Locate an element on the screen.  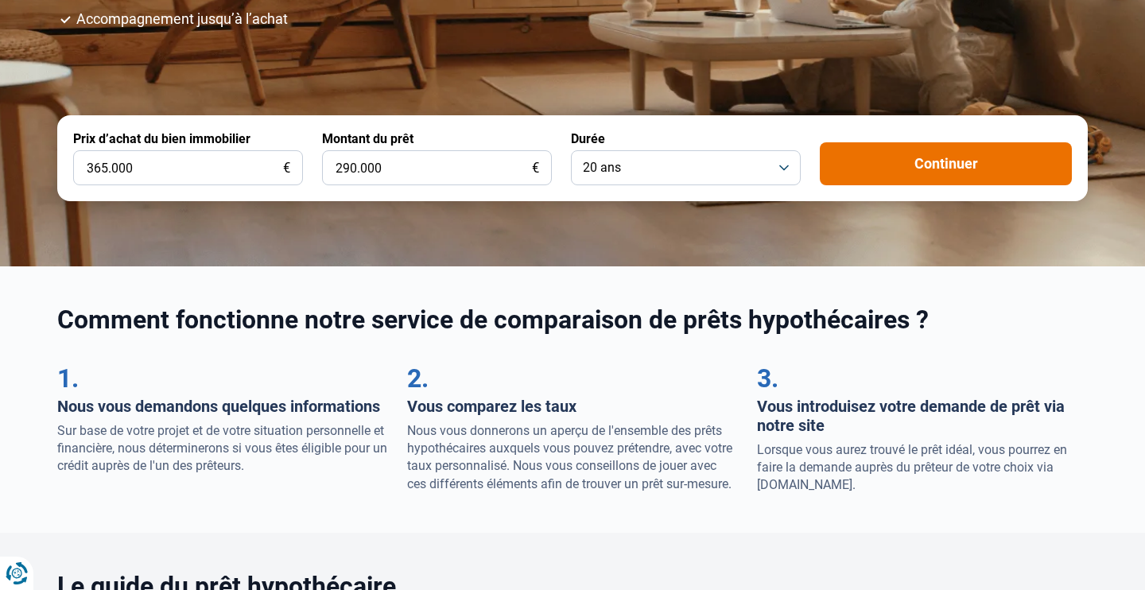
label: Prix d’achat du bien immobilier is located at coordinates (161, 138).